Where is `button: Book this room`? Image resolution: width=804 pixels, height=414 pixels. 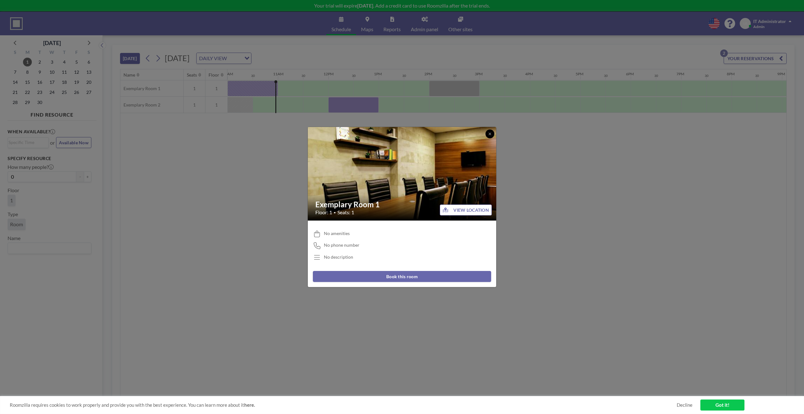
button: Book this room is located at coordinates (402, 276).